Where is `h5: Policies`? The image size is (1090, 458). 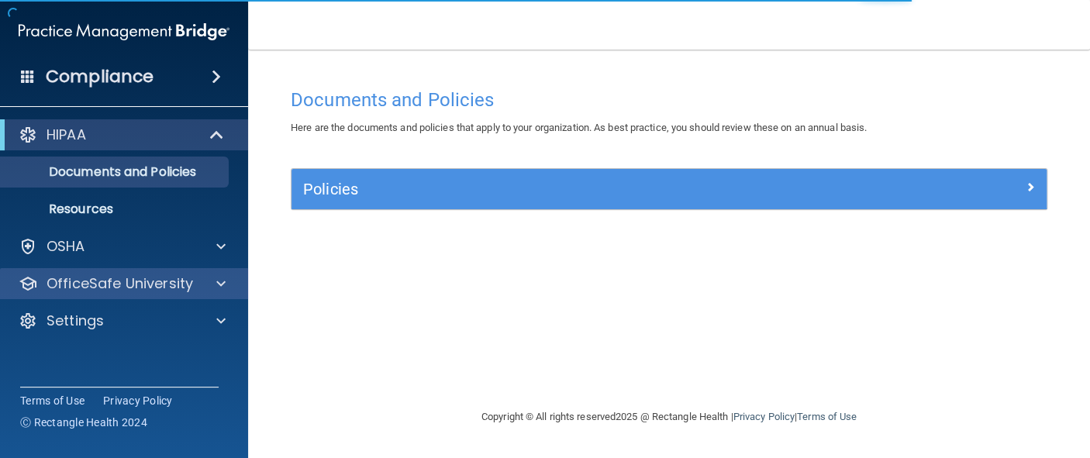
h5: Policies is located at coordinates (574, 189).